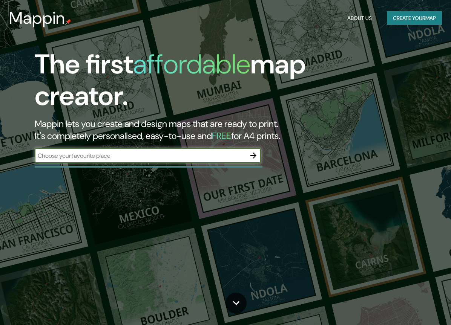  I want to click on h1: affordable, so click(191, 64).